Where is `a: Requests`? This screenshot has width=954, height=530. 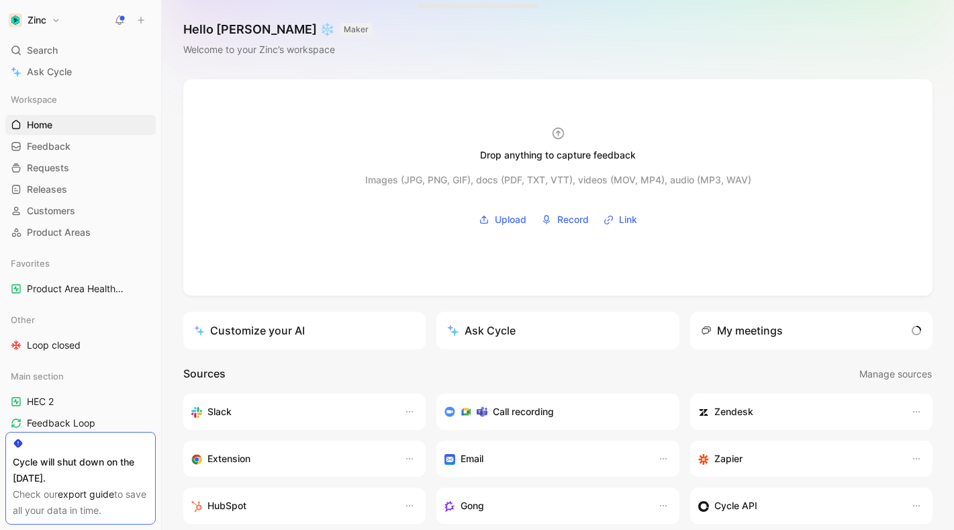
a: Requests is located at coordinates (81, 168).